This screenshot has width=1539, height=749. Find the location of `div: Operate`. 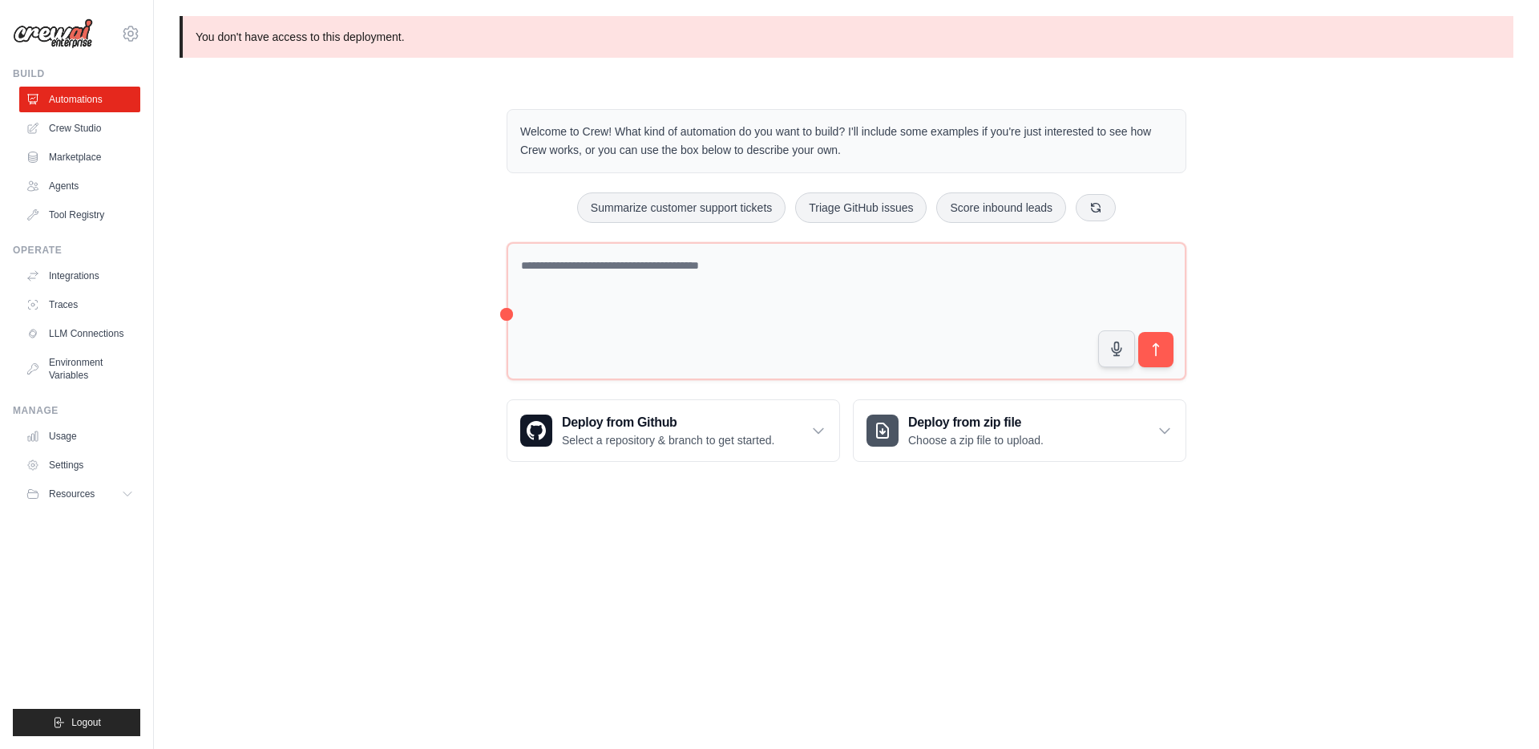

div: Operate is located at coordinates (76, 250).